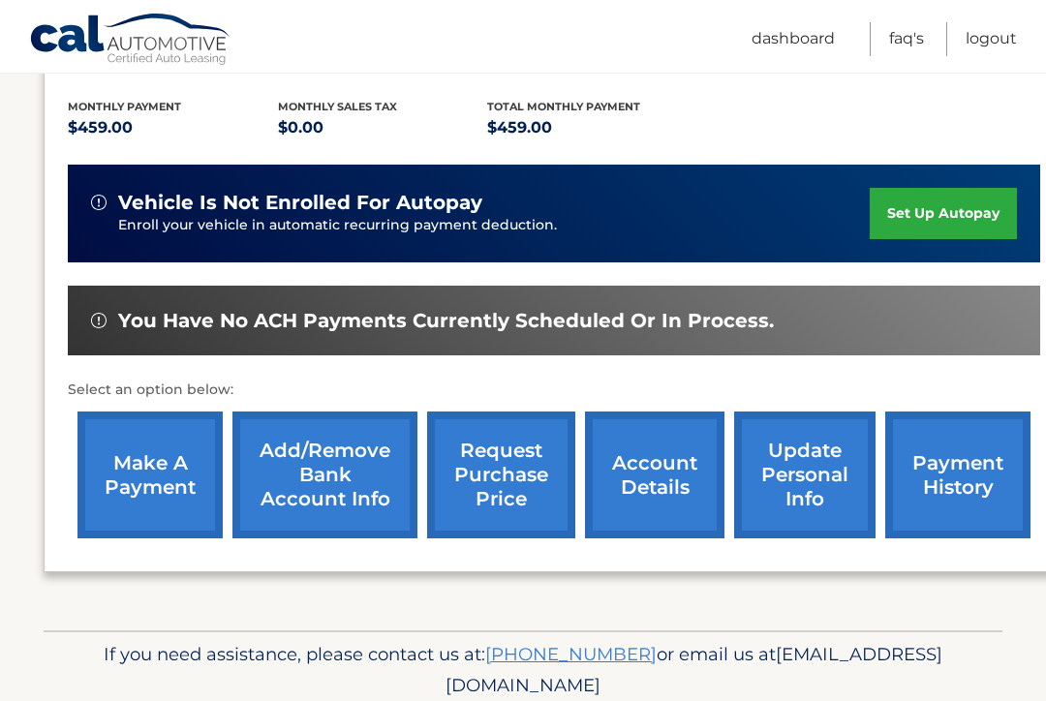  What do you see at coordinates (382, 128) in the screenshot?
I see `p: $0.00` at bounding box center [382, 128].